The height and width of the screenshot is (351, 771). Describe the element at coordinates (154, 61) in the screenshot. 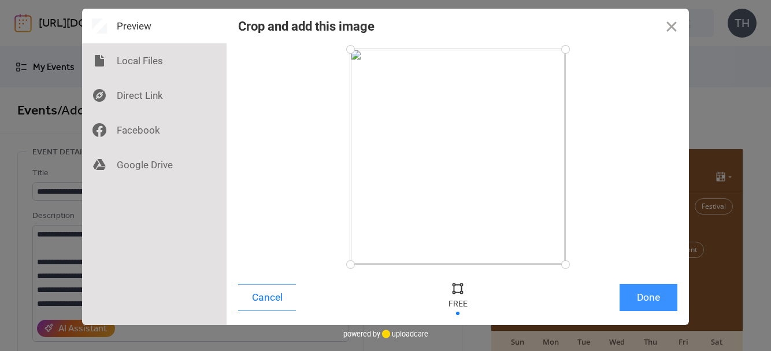

I see `div: Local Files` at that location.